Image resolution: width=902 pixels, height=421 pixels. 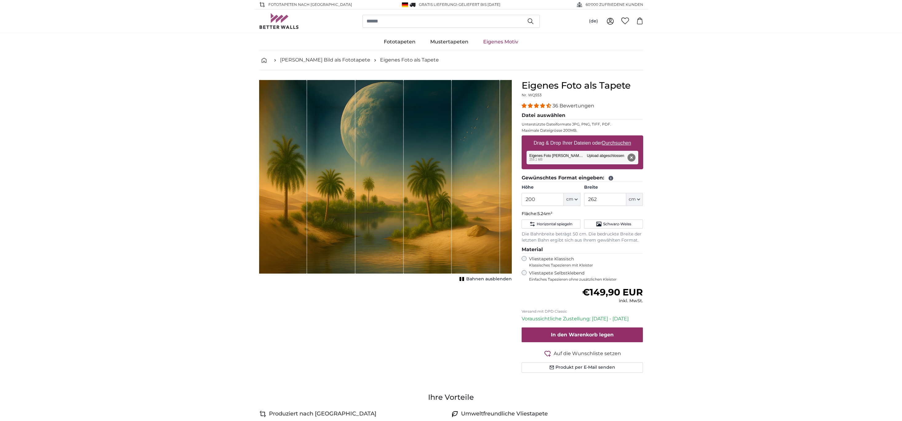 I want to click on p: Versand mit DPD Classic, so click(x=582, y=311).